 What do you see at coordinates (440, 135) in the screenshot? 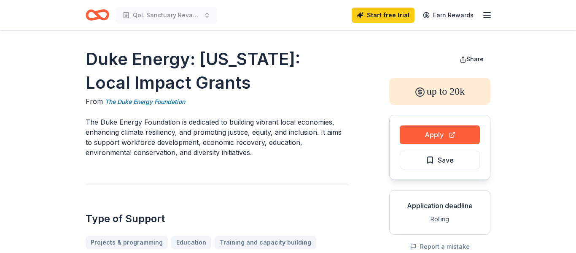
I see `button: Apply` at bounding box center [440, 135].